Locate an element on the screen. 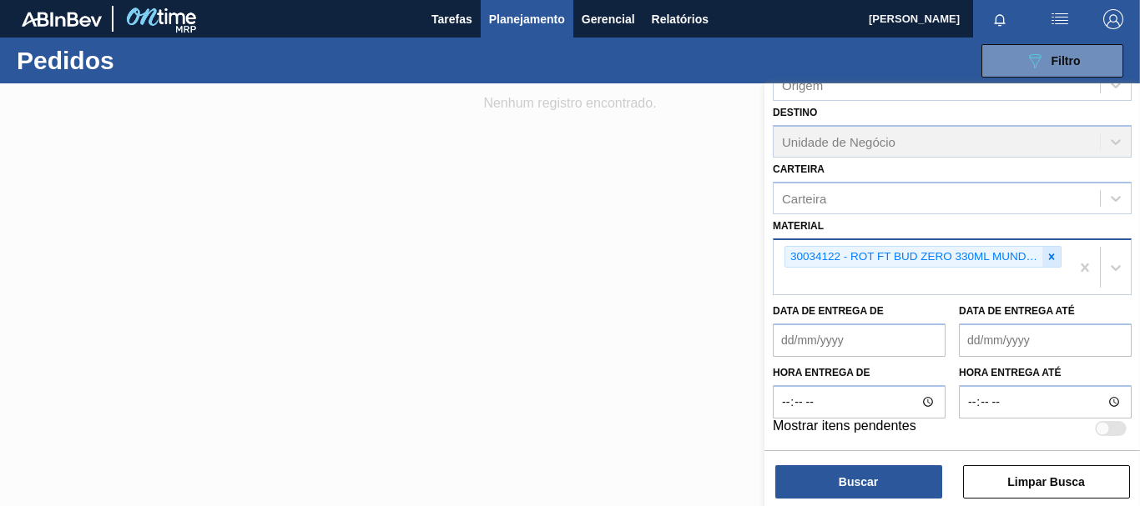 This screenshot has height=506, width=1140. label: Destino is located at coordinates (794, 113).